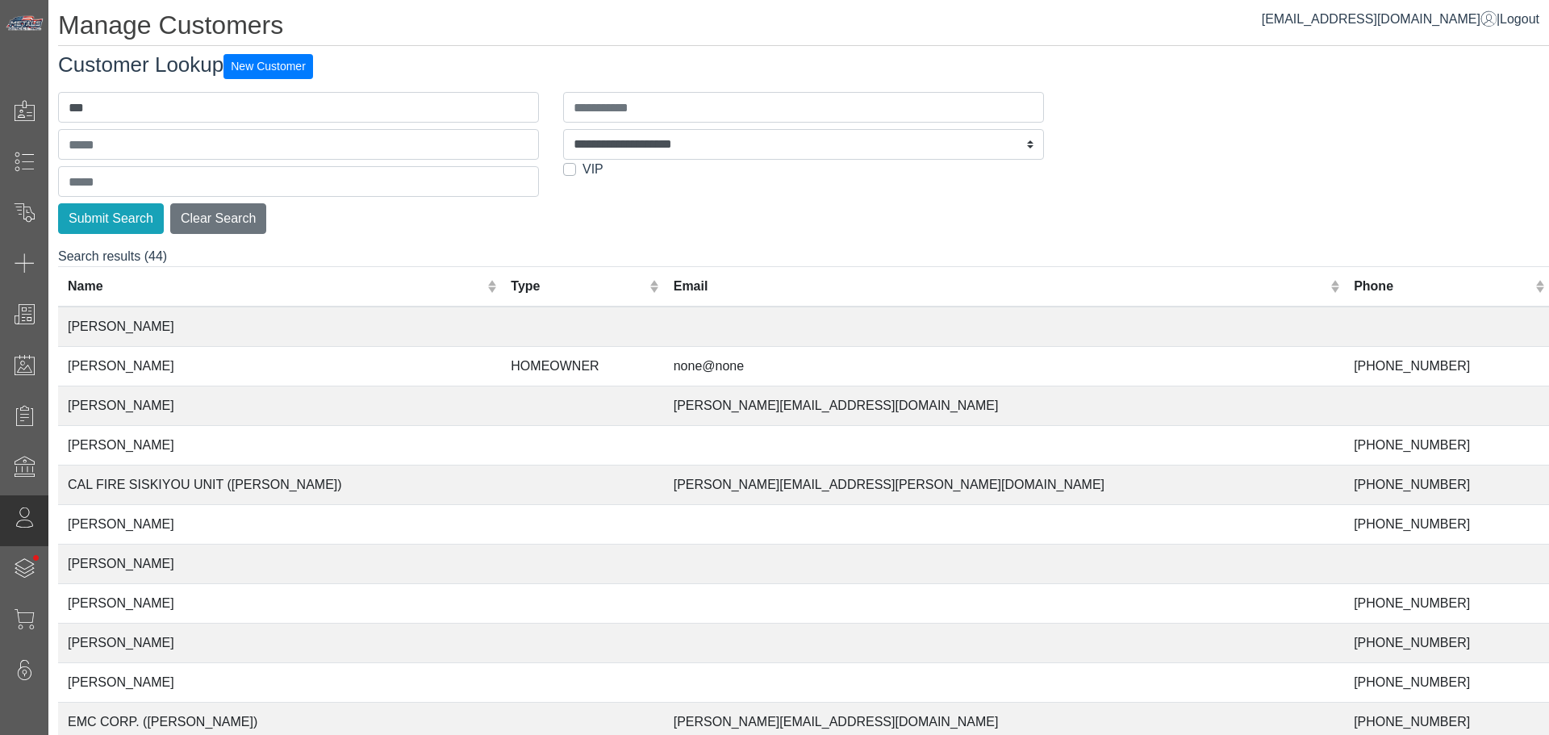 This screenshot has width=1549, height=735. Describe the element at coordinates (1519, 19) in the screenshot. I see `span: Logout` at that location.